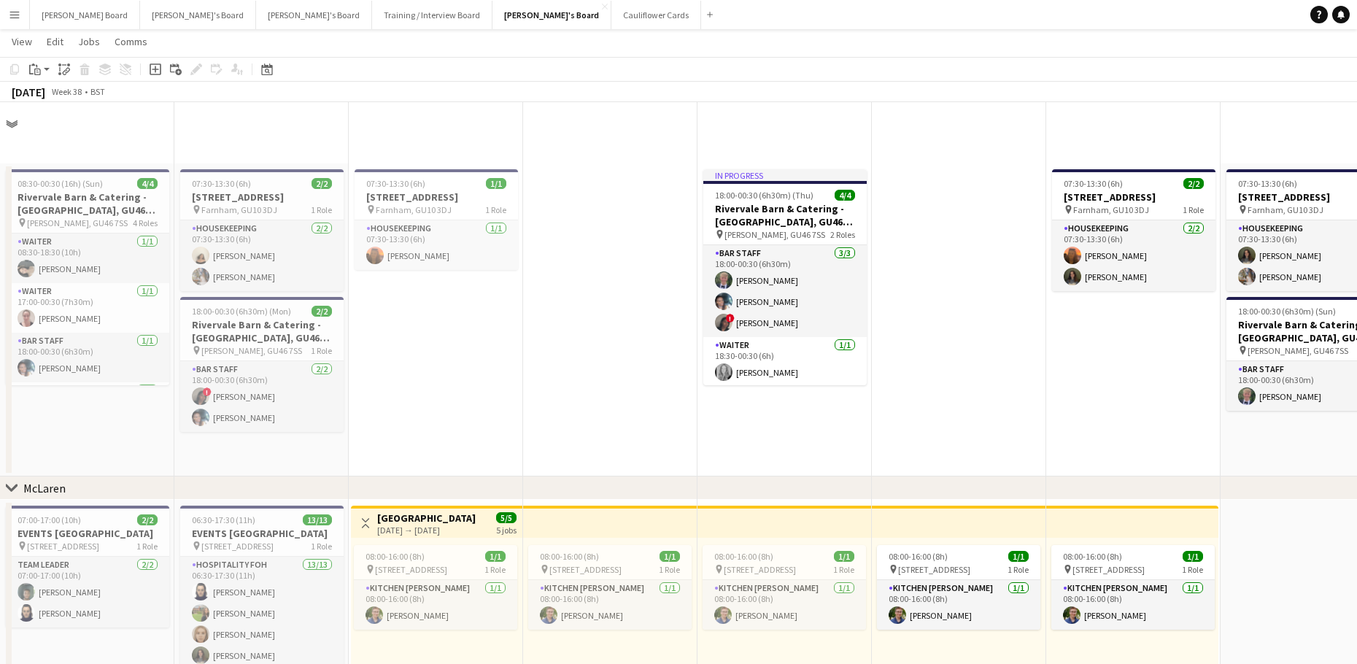  I want to click on span: 18:00-00:30 (6h30m) (Mon), so click(241, 311).